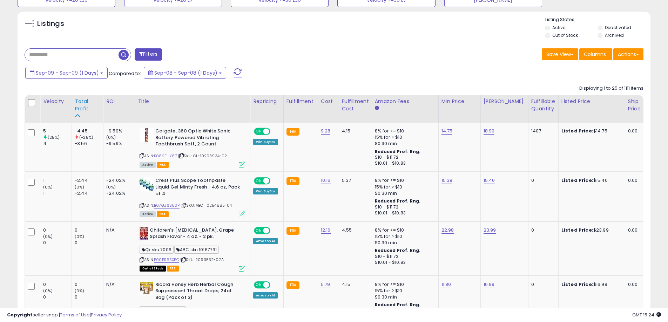  What do you see at coordinates (185, 73) in the screenshot?
I see `button: Sep-08 - Sep-08 (1 Days)` at bounding box center [185, 73].